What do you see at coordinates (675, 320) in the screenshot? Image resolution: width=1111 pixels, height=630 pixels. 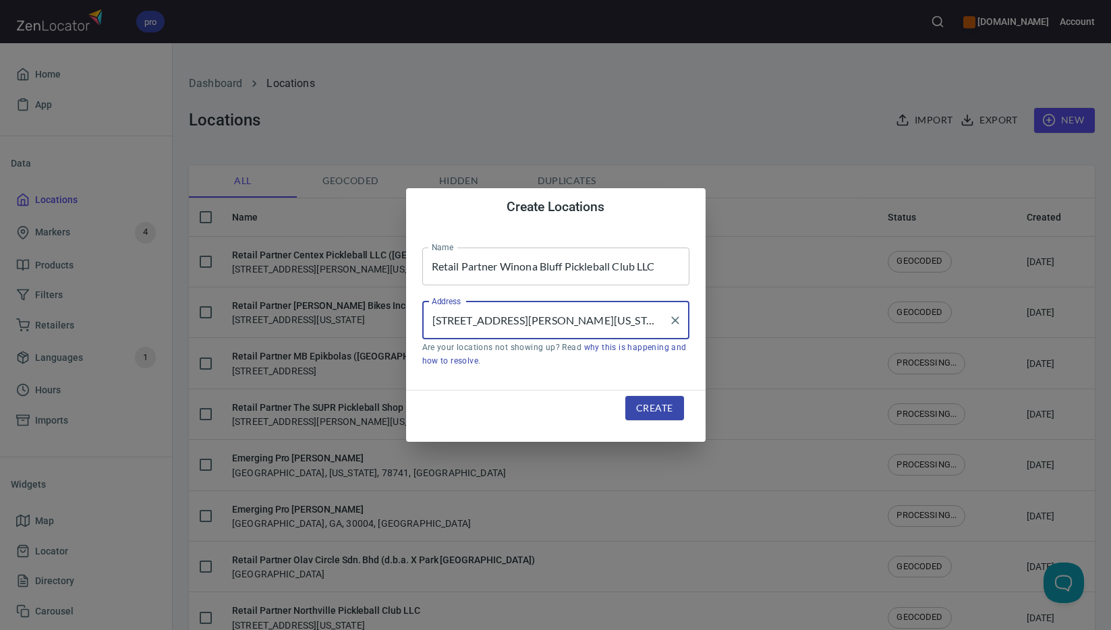 I see `button: Clear` at bounding box center [675, 320].